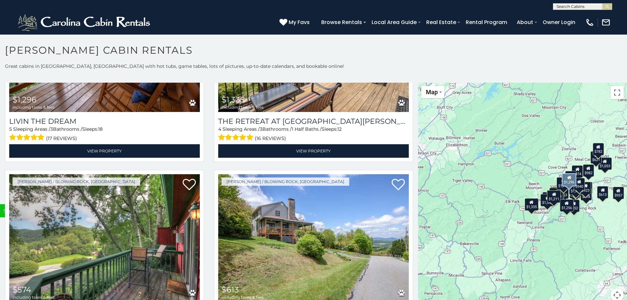  What do you see at coordinates (606, 22) in the screenshot?
I see `img: mail-regular-white.png` at bounding box center [606, 22].